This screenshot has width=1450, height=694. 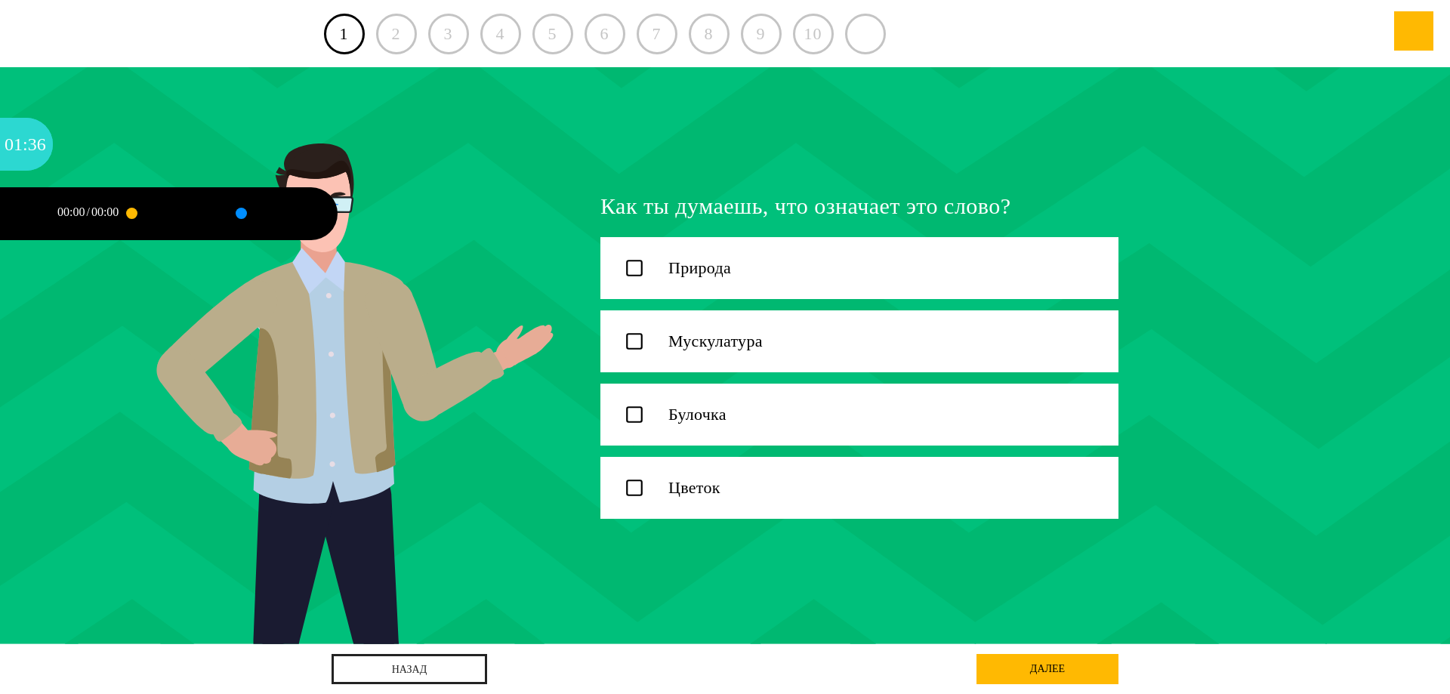 I want to click on a: 1, so click(x=344, y=34).